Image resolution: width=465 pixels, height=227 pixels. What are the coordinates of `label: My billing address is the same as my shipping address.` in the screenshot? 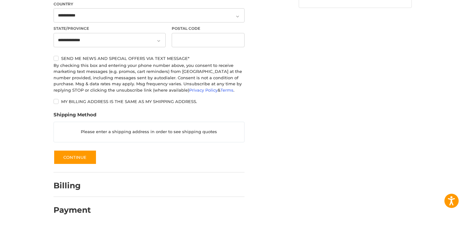 It's located at (149, 101).